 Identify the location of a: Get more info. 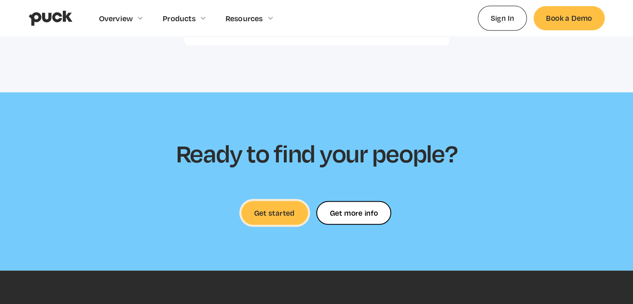
(354, 213).